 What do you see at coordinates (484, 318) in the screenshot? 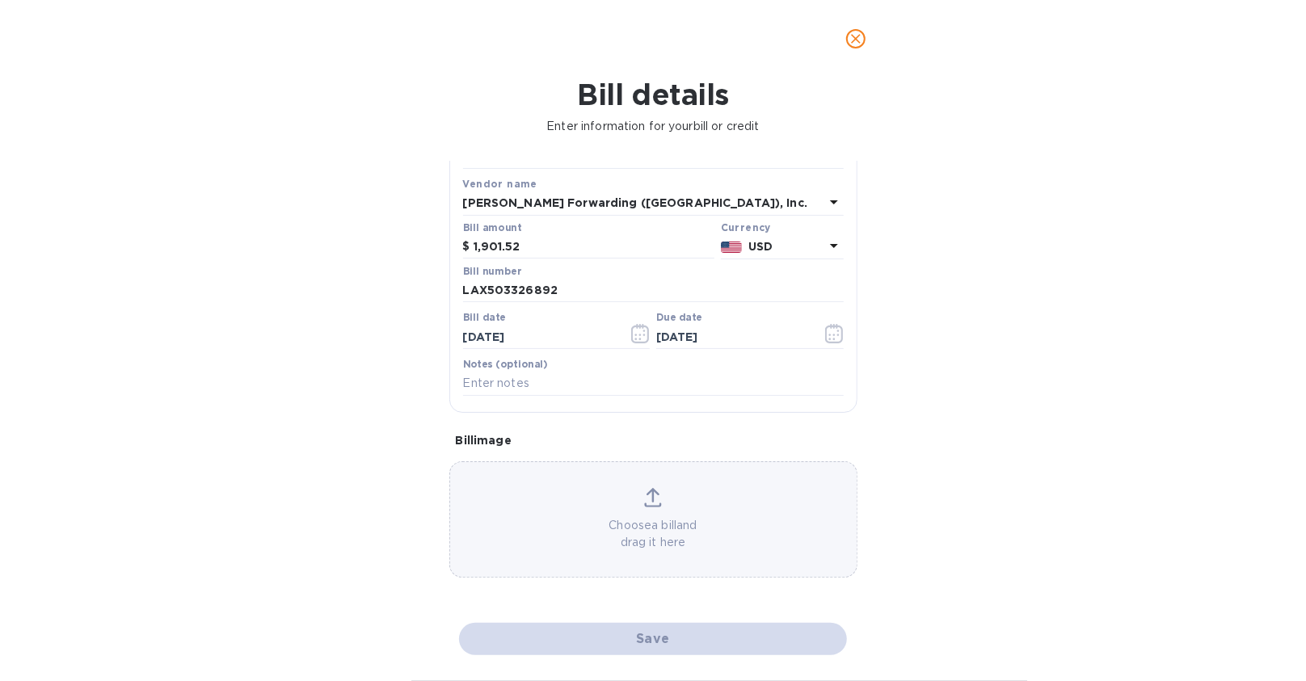
I see `label: Bill date` at bounding box center [484, 318].